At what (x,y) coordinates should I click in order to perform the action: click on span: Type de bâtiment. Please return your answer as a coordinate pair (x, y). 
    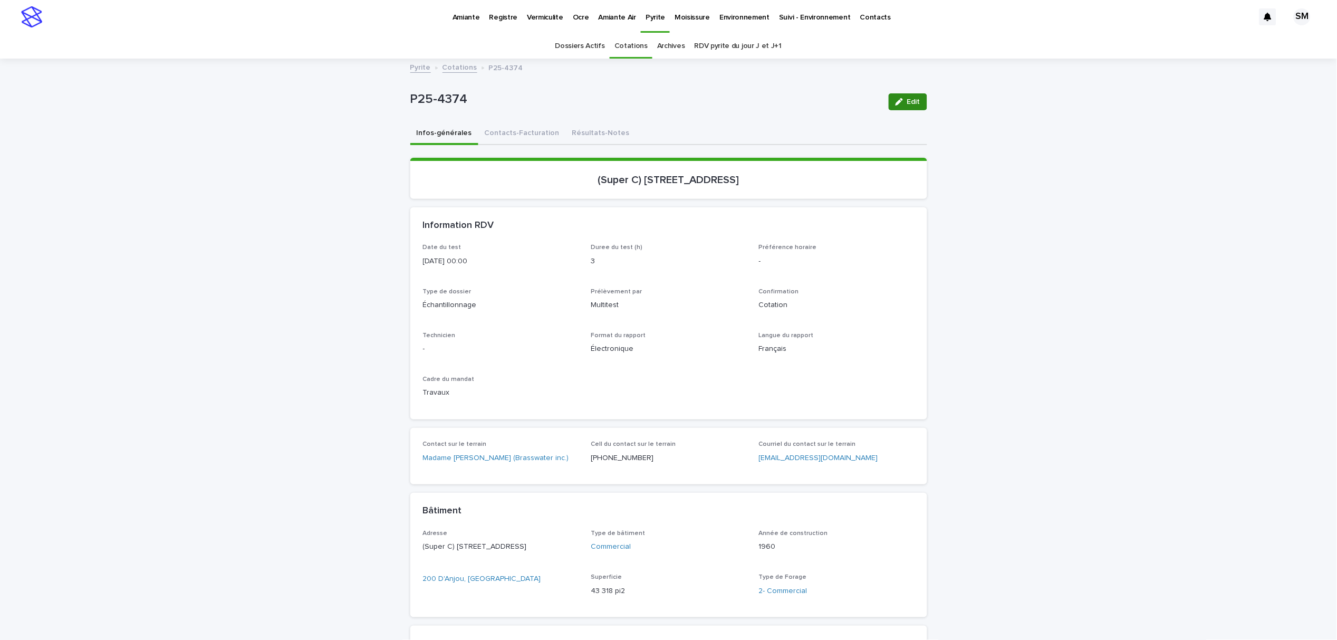
    Looking at the image, I should click on (618, 533).